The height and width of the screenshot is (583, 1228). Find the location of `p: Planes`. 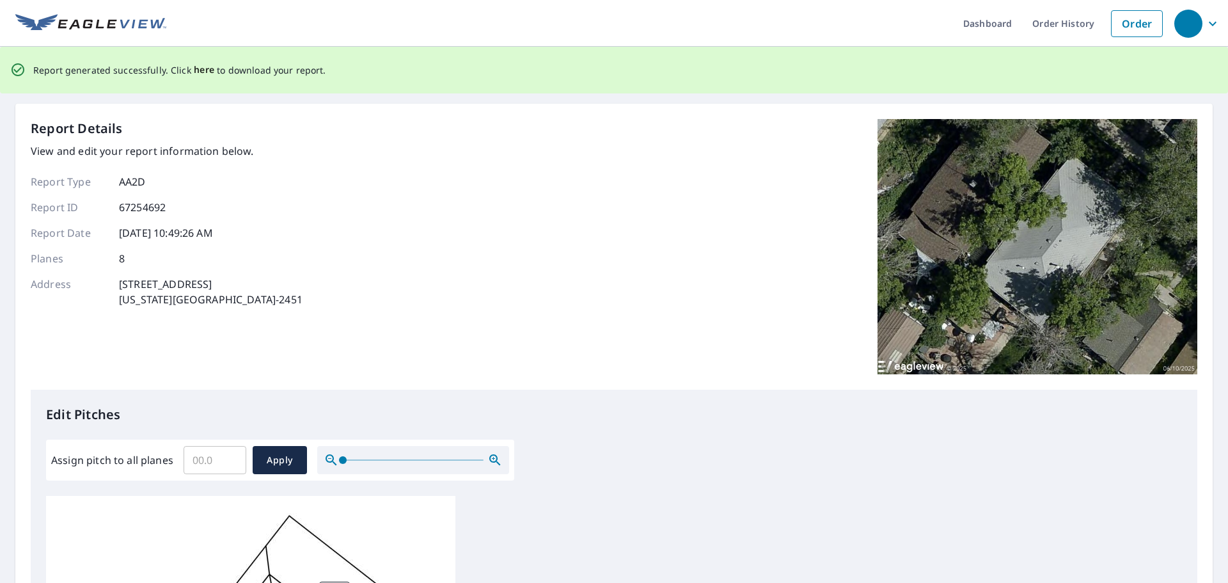

p: Planes is located at coordinates (69, 258).